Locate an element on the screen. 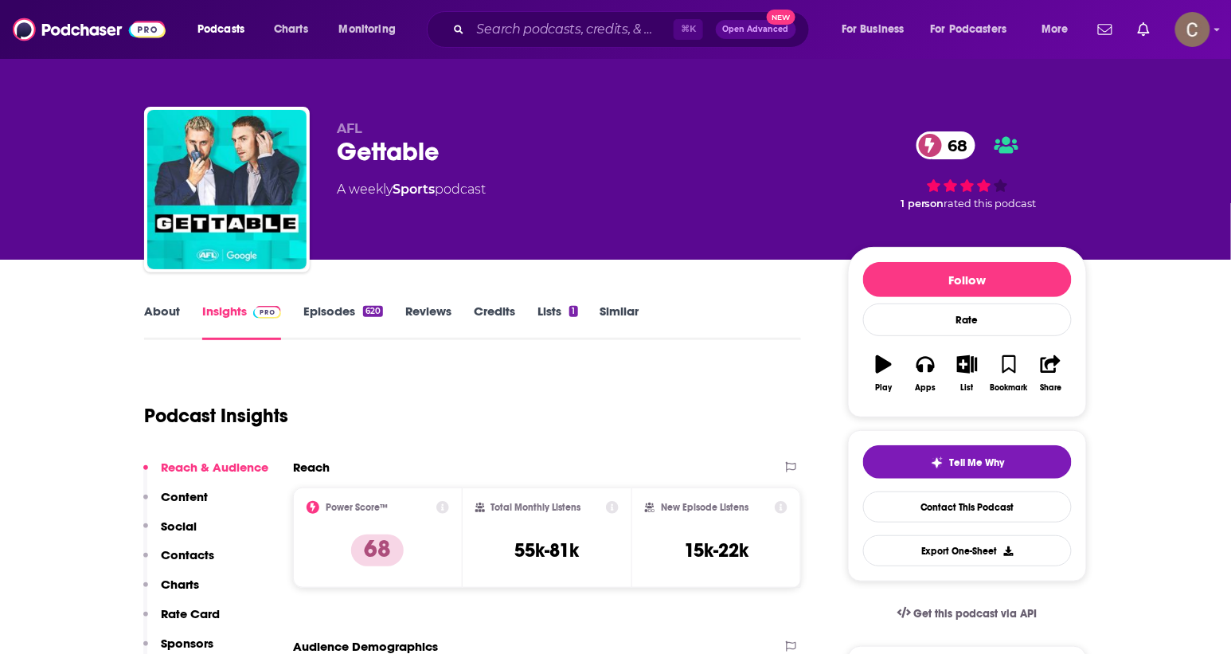 This screenshot has height=654, width=1231. button: Rate Card is located at coordinates (182, 620).